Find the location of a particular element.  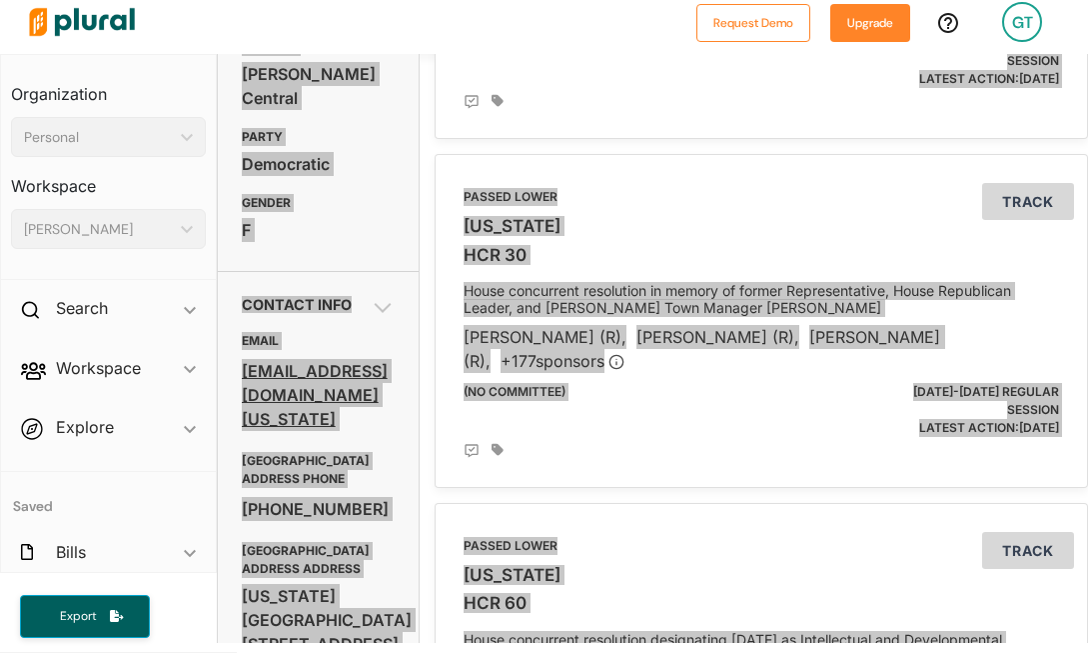

a: Upgrade is located at coordinates (871, 22).